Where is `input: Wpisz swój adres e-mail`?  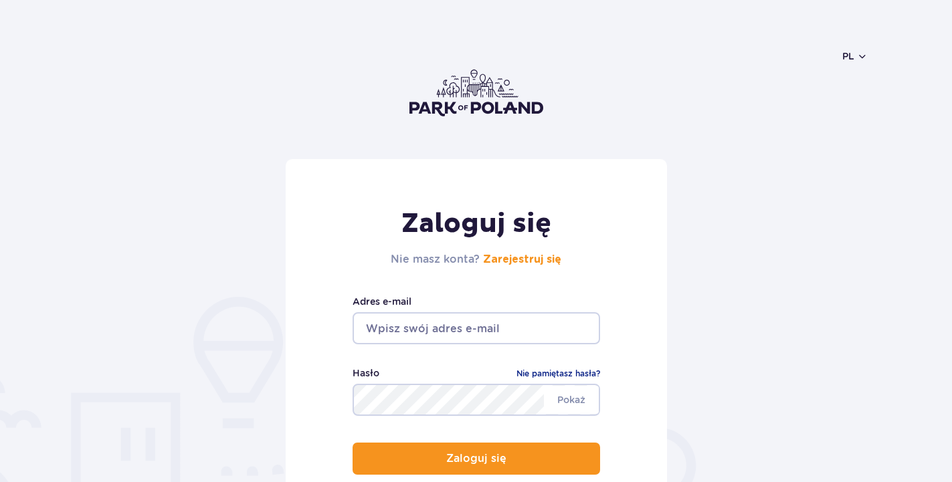 input: Wpisz swój adres e-mail is located at coordinates (476, 328).